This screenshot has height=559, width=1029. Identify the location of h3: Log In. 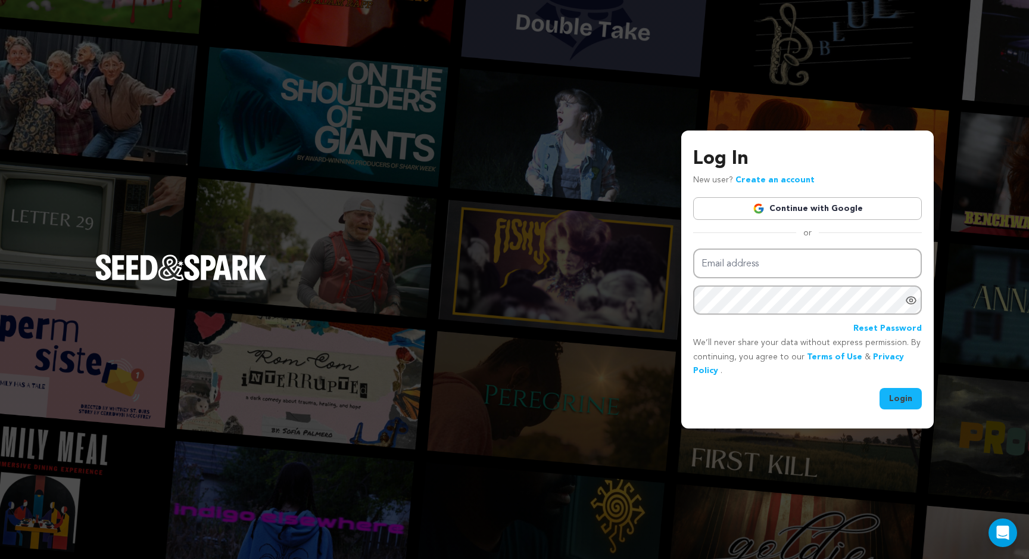
(807, 159).